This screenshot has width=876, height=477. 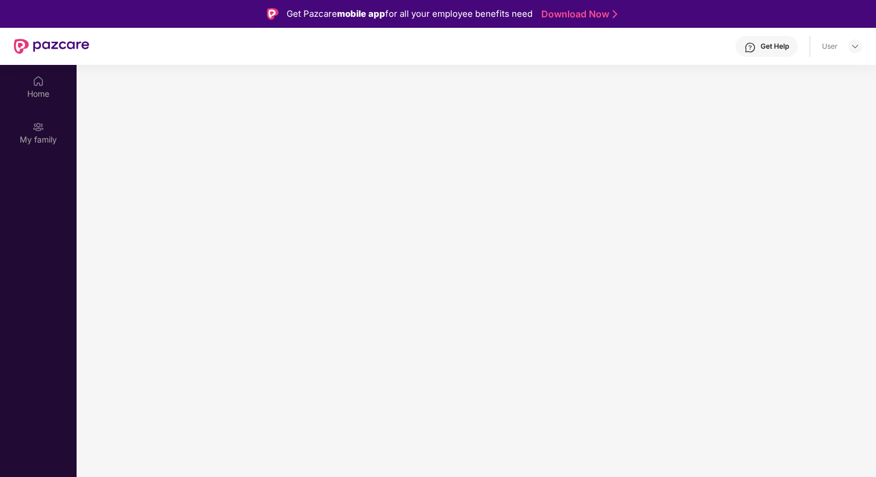 What do you see at coordinates (774, 46) in the screenshot?
I see `div: Get Help` at bounding box center [774, 46].